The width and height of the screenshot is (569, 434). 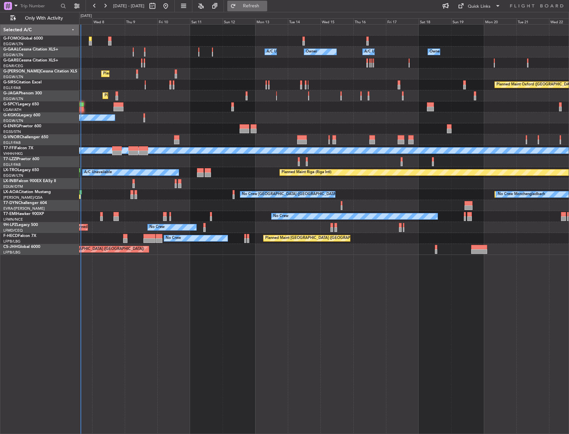 I want to click on span: G-SPCY, so click(x=10, y=104).